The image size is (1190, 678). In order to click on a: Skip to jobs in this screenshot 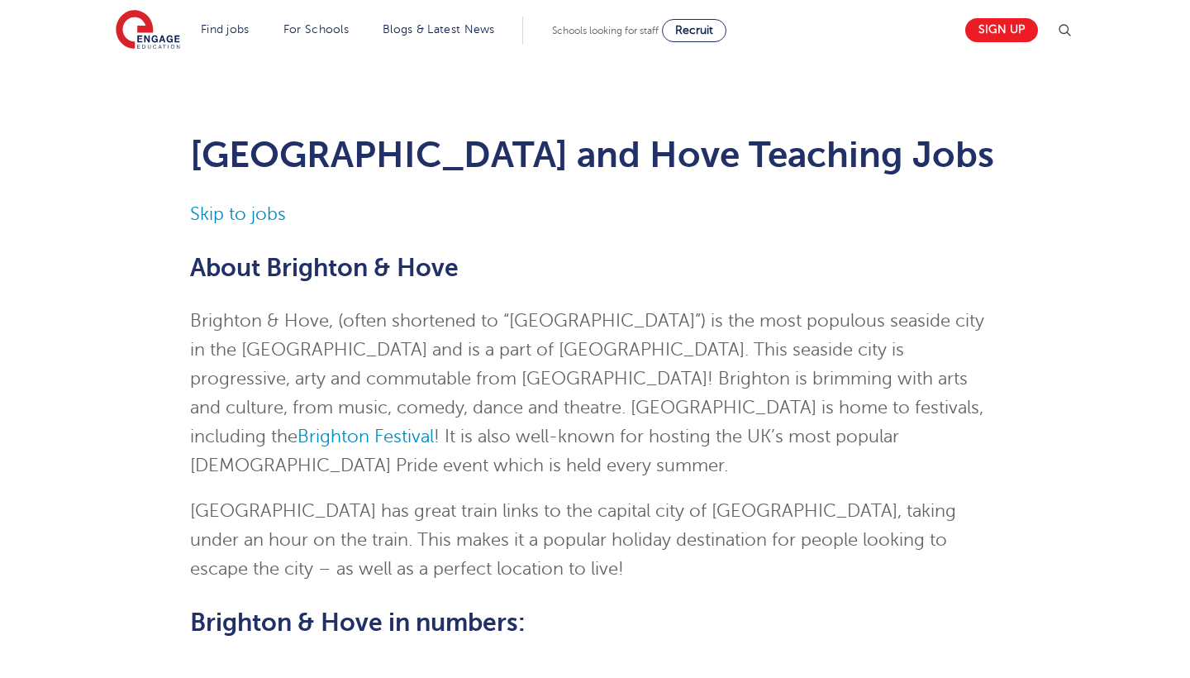, I will do `click(238, 214)`.